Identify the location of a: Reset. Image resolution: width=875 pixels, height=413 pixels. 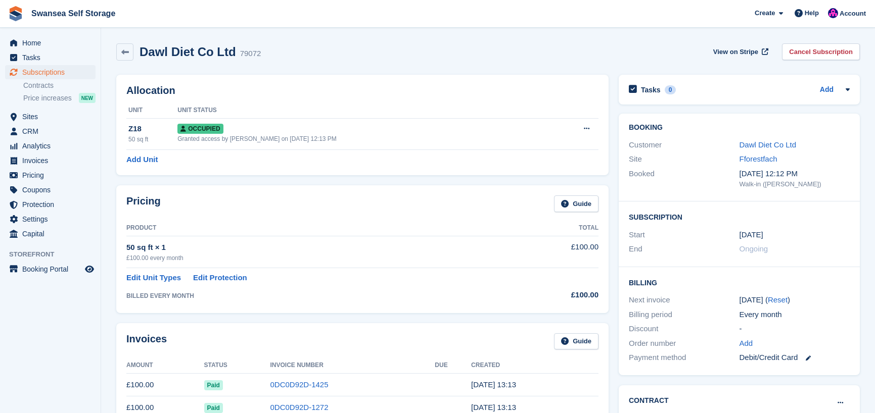
(777, 300).